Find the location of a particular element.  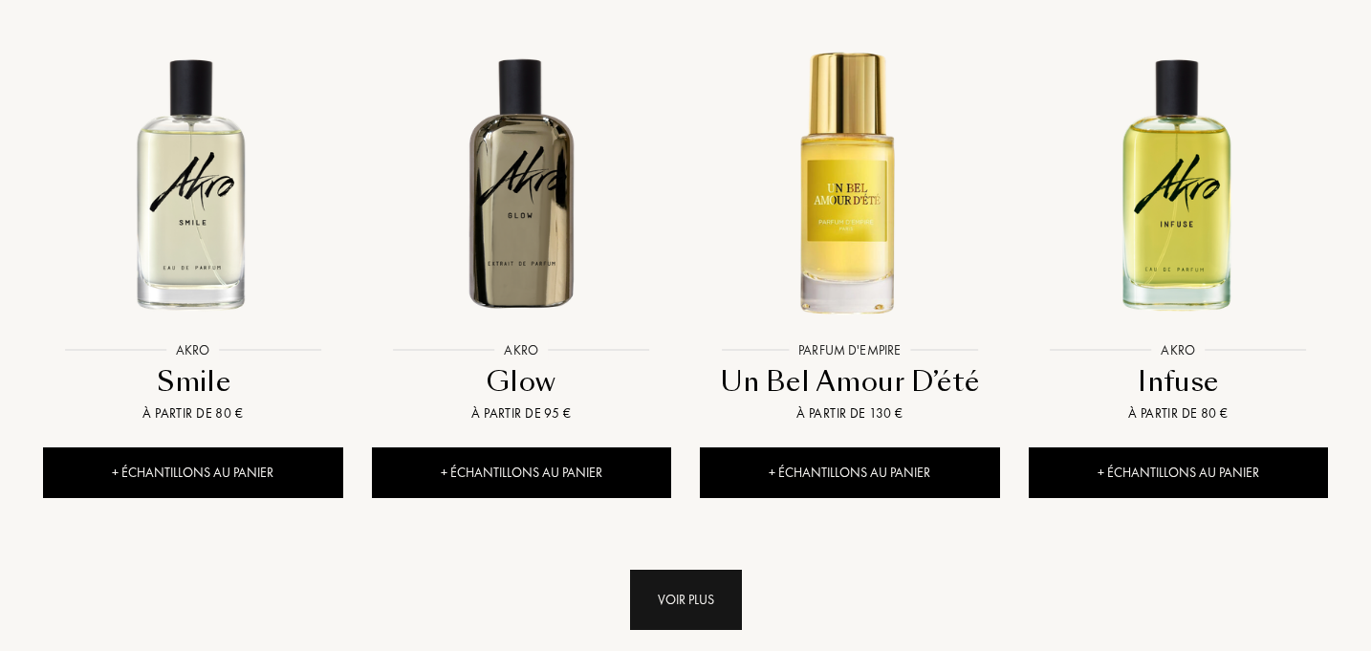

a: Un Bel Amour D’été Parfum d'EmpireParfum d'EmpireUn Bel Amour D’étéÀ partir de 130 € is located at coordinates (850, 230).